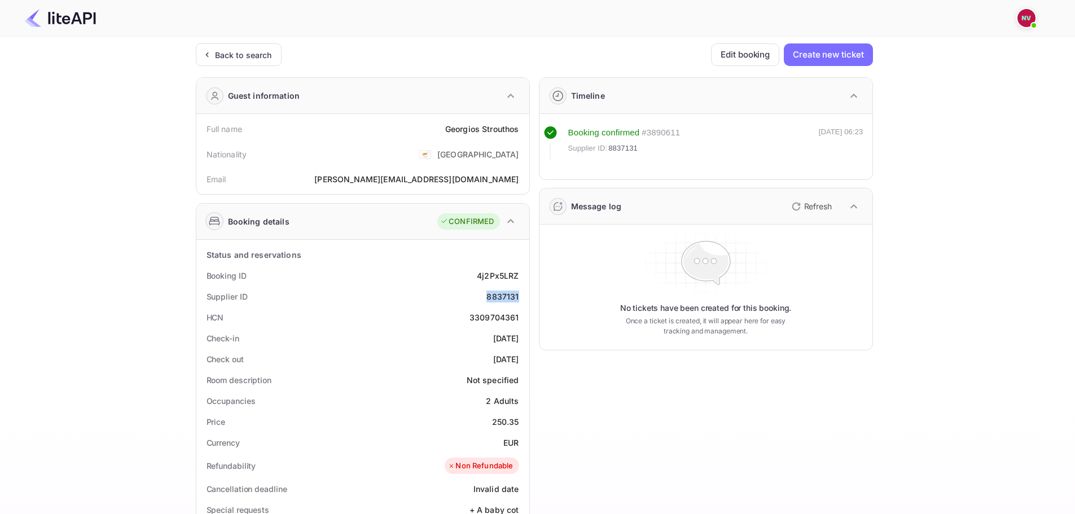  Describe the element at coordinates (1026, 18) in the screenshot. I see `img: Nicholas Valbusa` at that location.